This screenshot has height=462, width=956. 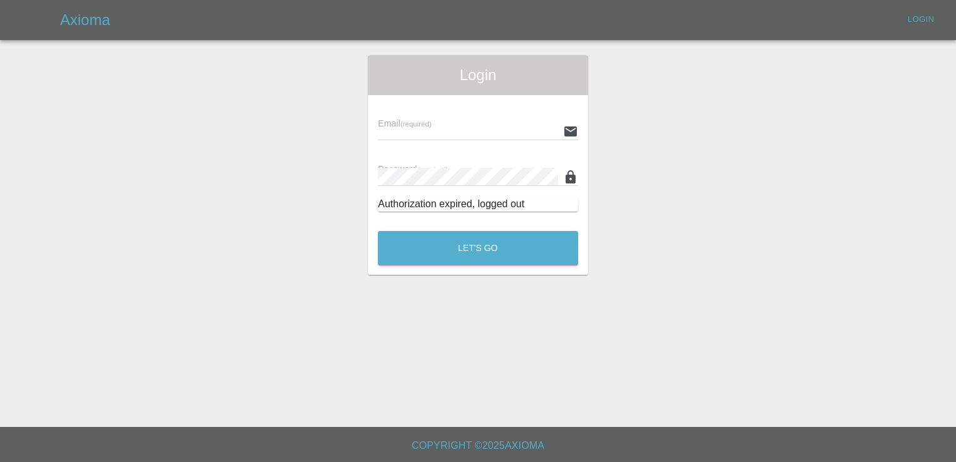 I want to click on h6: Copyright © 2025 Axioma, so click(x=478, y=445).